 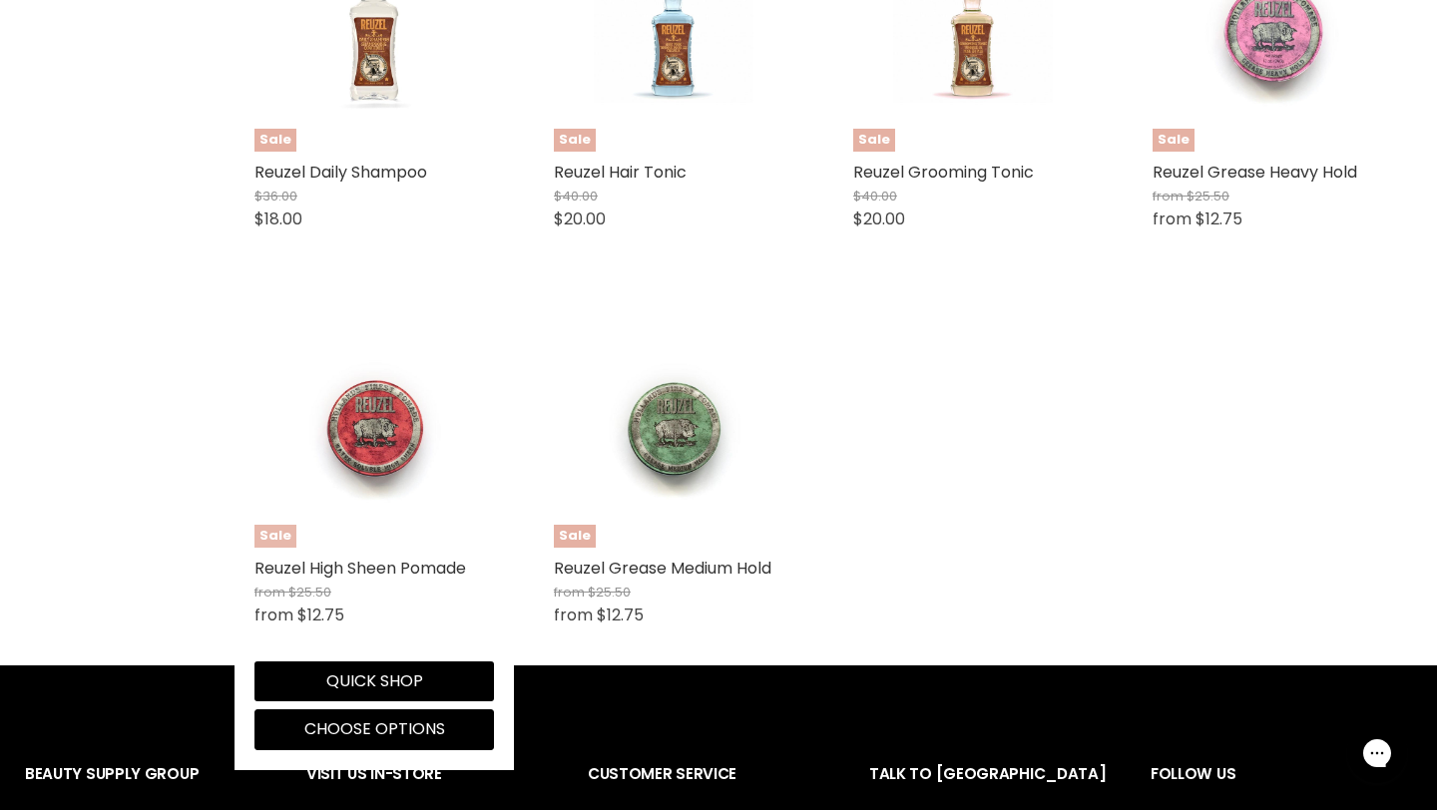 What do you see at coordinates (620, 172) in the screenshot?
I see `a: Reuzel Hair Tonic` at bounding box center [620, 172].